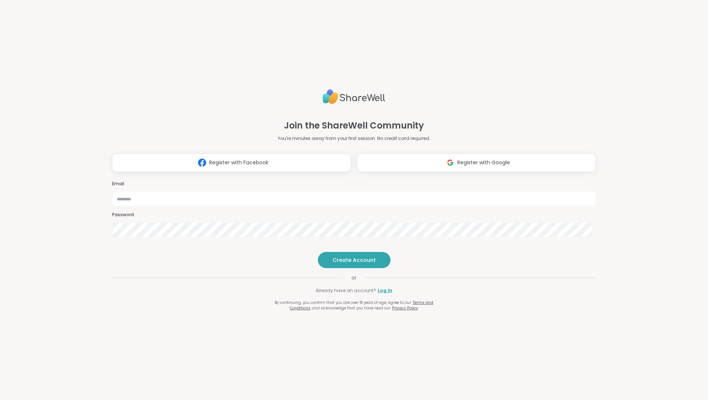 Image resolution: width=708 pixels, height=400 pixels. What do you see at coordinates (361, 306) in the screenshot?
I see `a: Terms and Conditions` at bounding box center [361, 306].